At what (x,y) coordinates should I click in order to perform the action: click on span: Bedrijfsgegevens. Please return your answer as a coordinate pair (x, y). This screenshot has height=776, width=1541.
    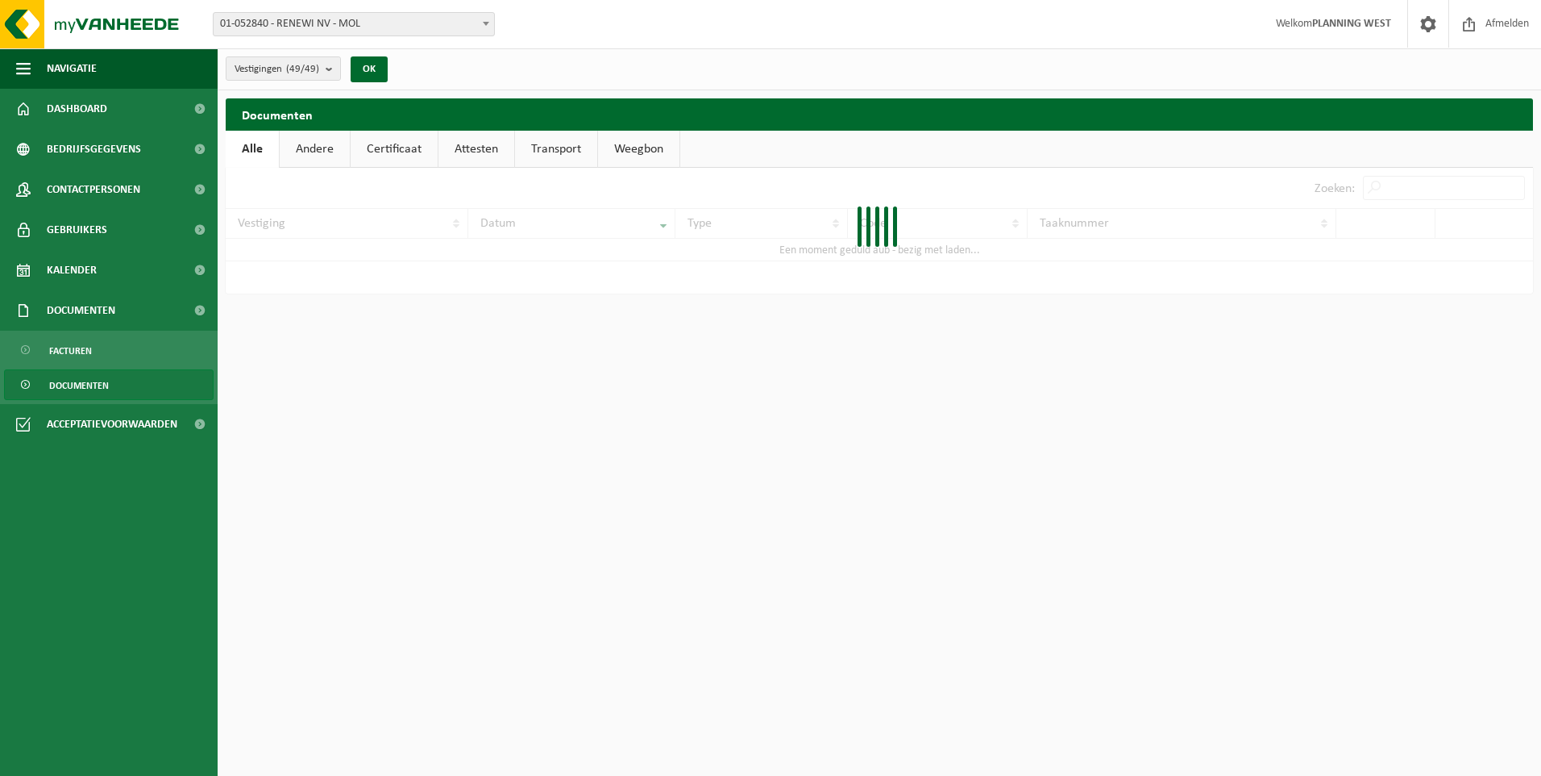
    Looking at the image, I should click on (94, 149).